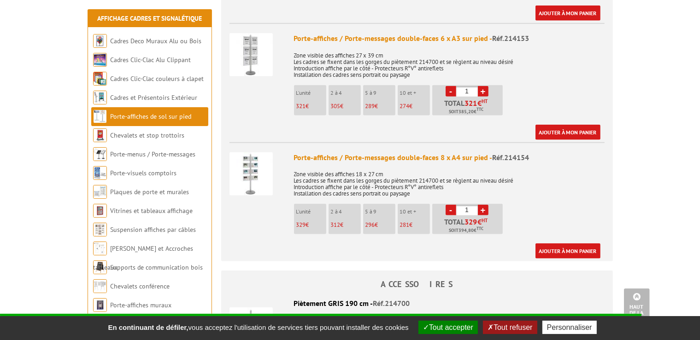 The image size is (700, 340). Describe the element at coordinates (405, 225) in the screenshot. I see `span: 281` at that location.